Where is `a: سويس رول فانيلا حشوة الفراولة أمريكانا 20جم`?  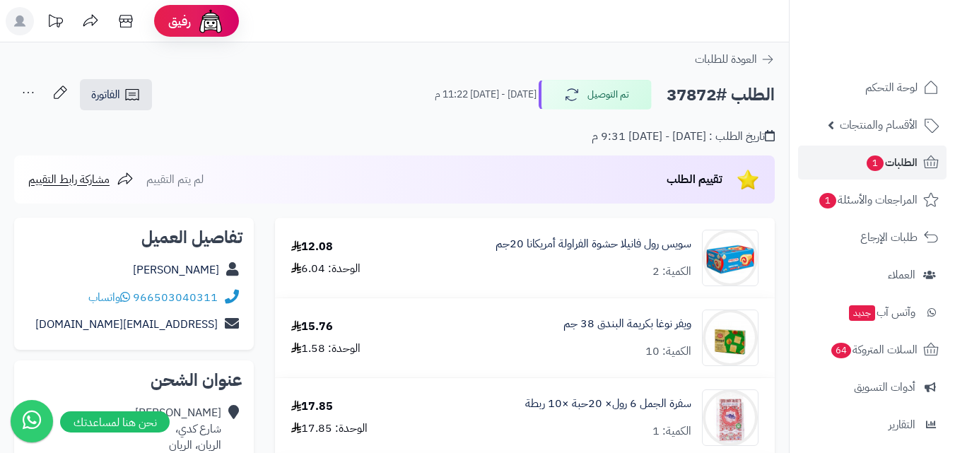 a: سويس رول فانيلا حشوة الفراولة أمريكانا 20جم is located at coordinates (593, 244).